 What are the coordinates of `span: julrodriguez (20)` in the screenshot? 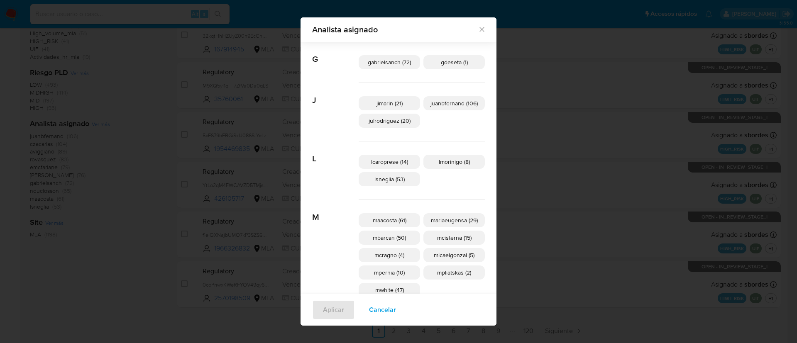 It's located at (389, 121).